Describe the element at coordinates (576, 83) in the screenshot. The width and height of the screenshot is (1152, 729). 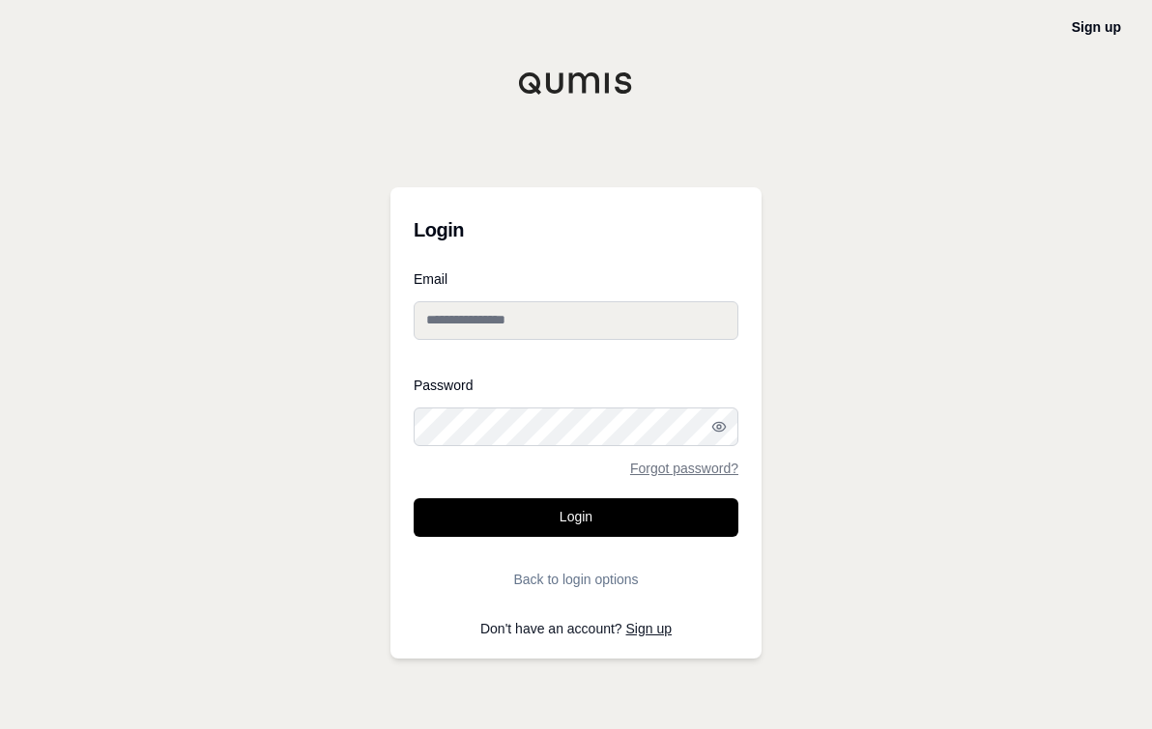
I see `img: Qumis` at that location.